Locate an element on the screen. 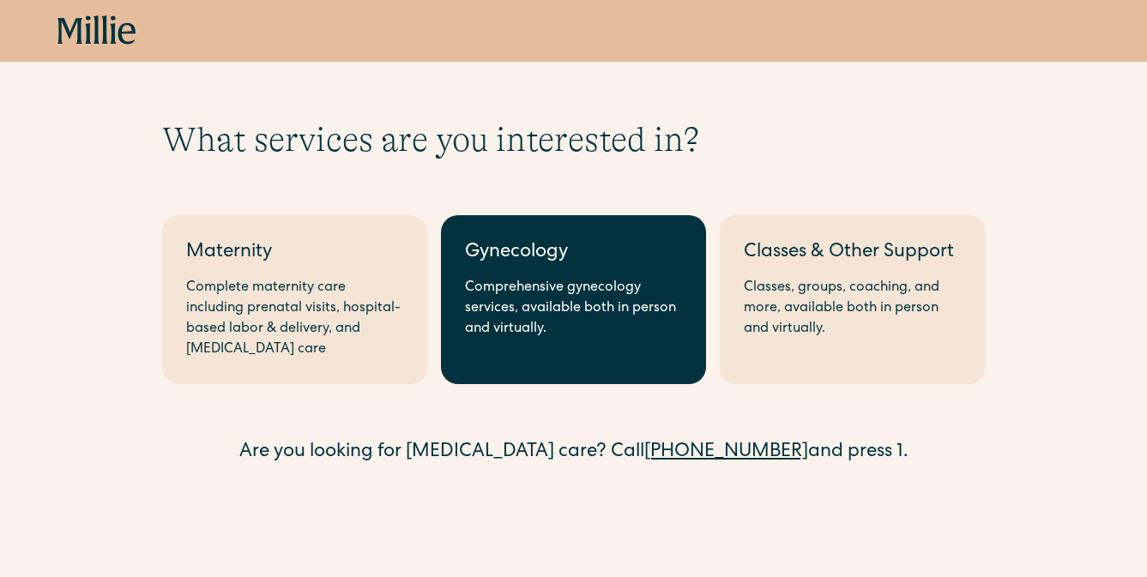 The image size is (1147, 577). div: Maternity is located at coordinates (294, 253).